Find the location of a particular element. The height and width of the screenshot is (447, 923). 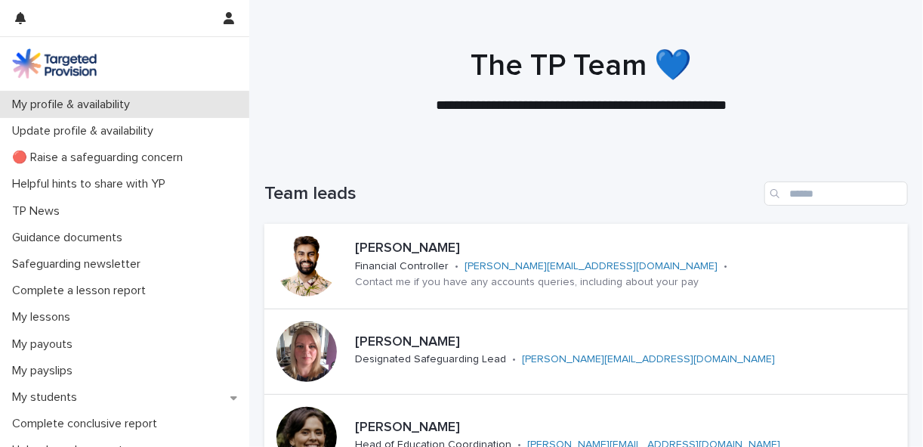

p: Complete a lesson report is located at coordinates (82, 290).